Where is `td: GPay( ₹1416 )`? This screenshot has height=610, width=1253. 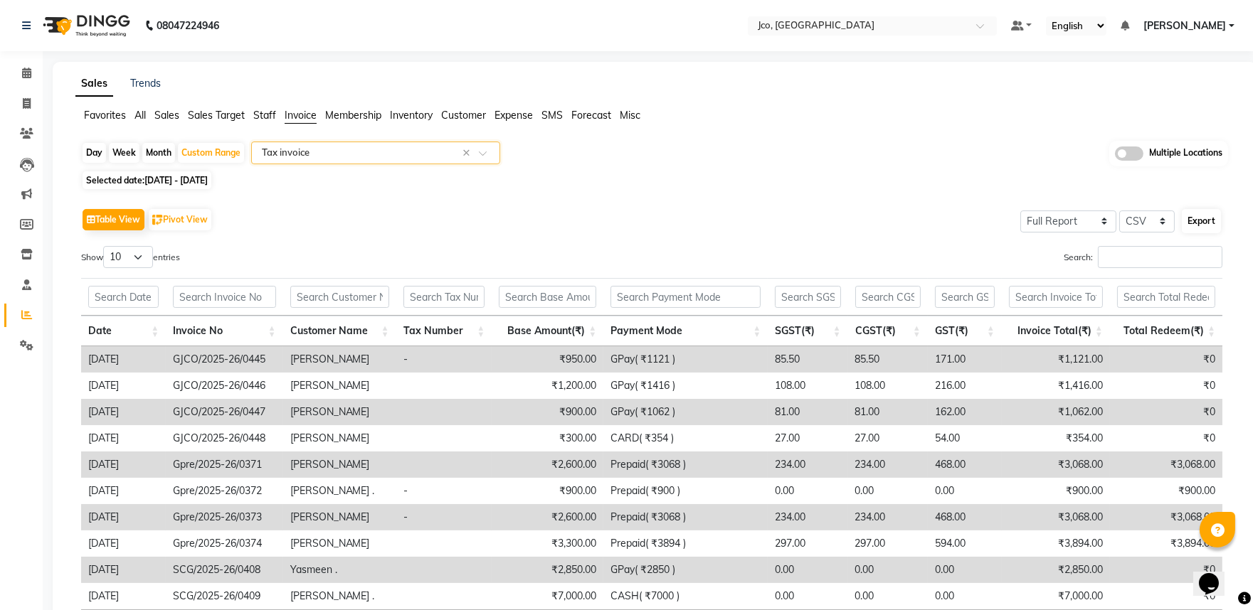 td: GPay( ₹1416 ) is located at coordinates (685, 386).